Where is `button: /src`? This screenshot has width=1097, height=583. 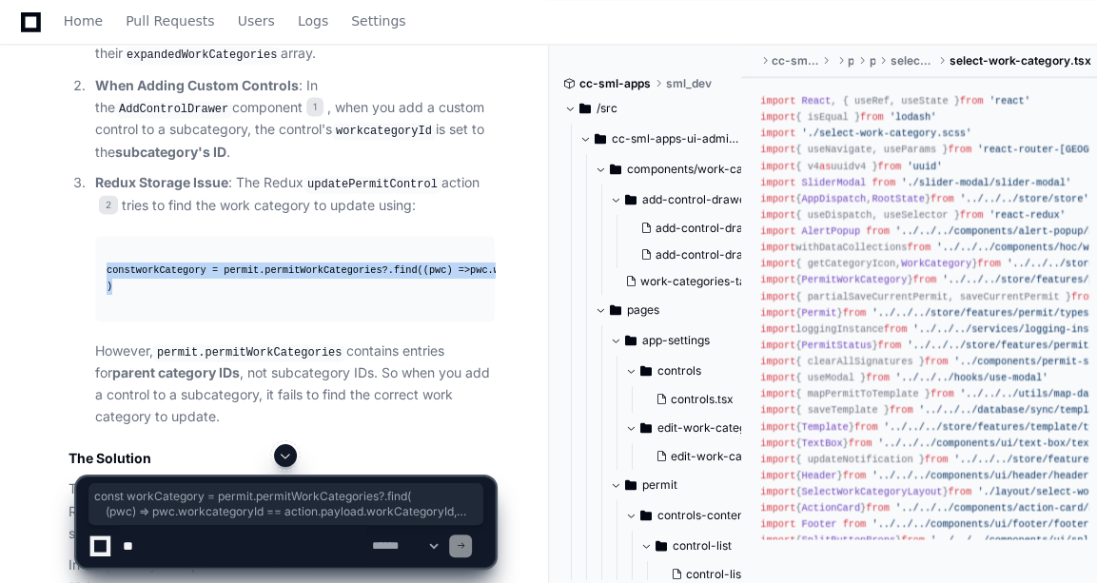
button: /src is located at coordinates (646, 108).